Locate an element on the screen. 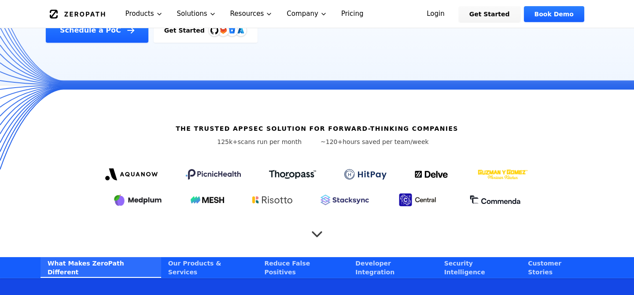 The image size is (634, 295). img: GitLab is located at coordinates (223, 30).